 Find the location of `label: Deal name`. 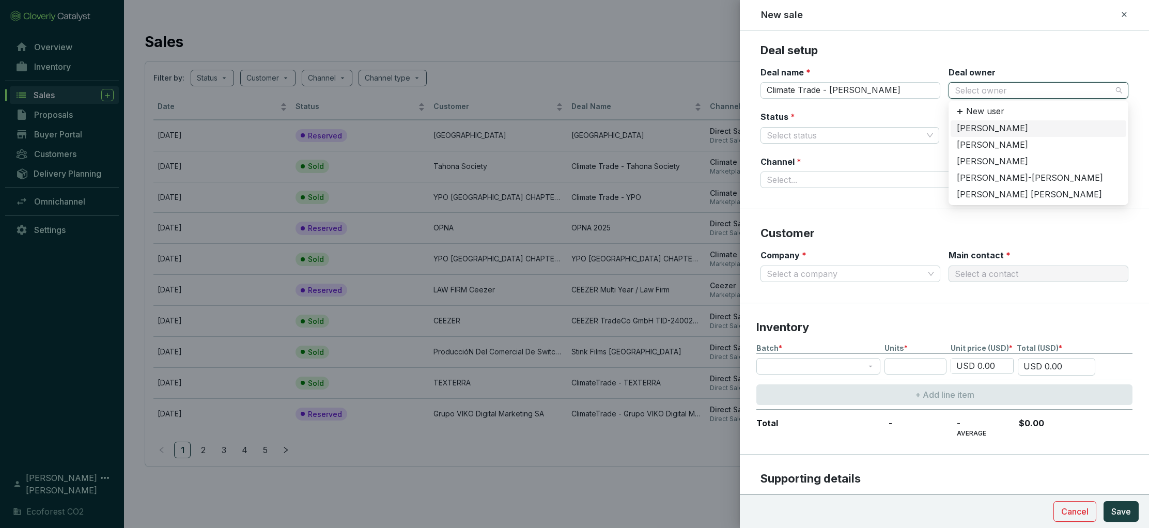

label: Deal name is located at coordinates (786, 72).